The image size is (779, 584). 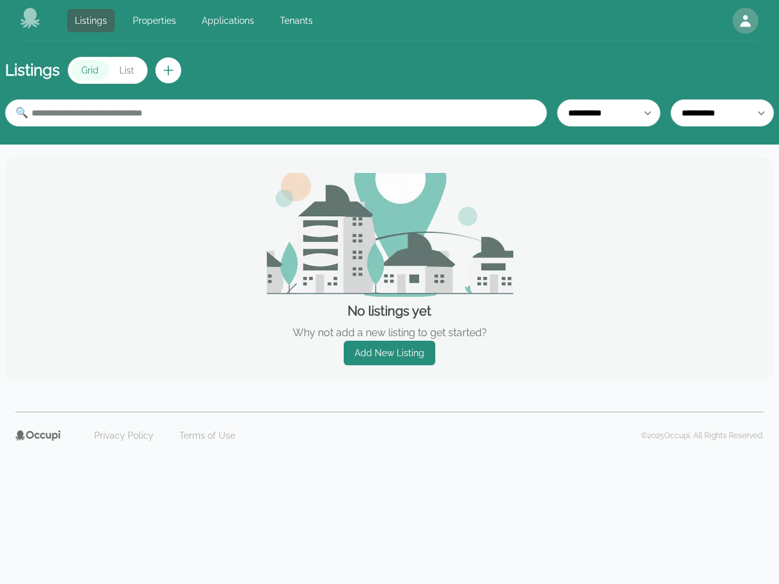 What do you see at coordinates (32, 70) in the screenshot?
I see `h1: Listings` at bounding box center [32, 70].